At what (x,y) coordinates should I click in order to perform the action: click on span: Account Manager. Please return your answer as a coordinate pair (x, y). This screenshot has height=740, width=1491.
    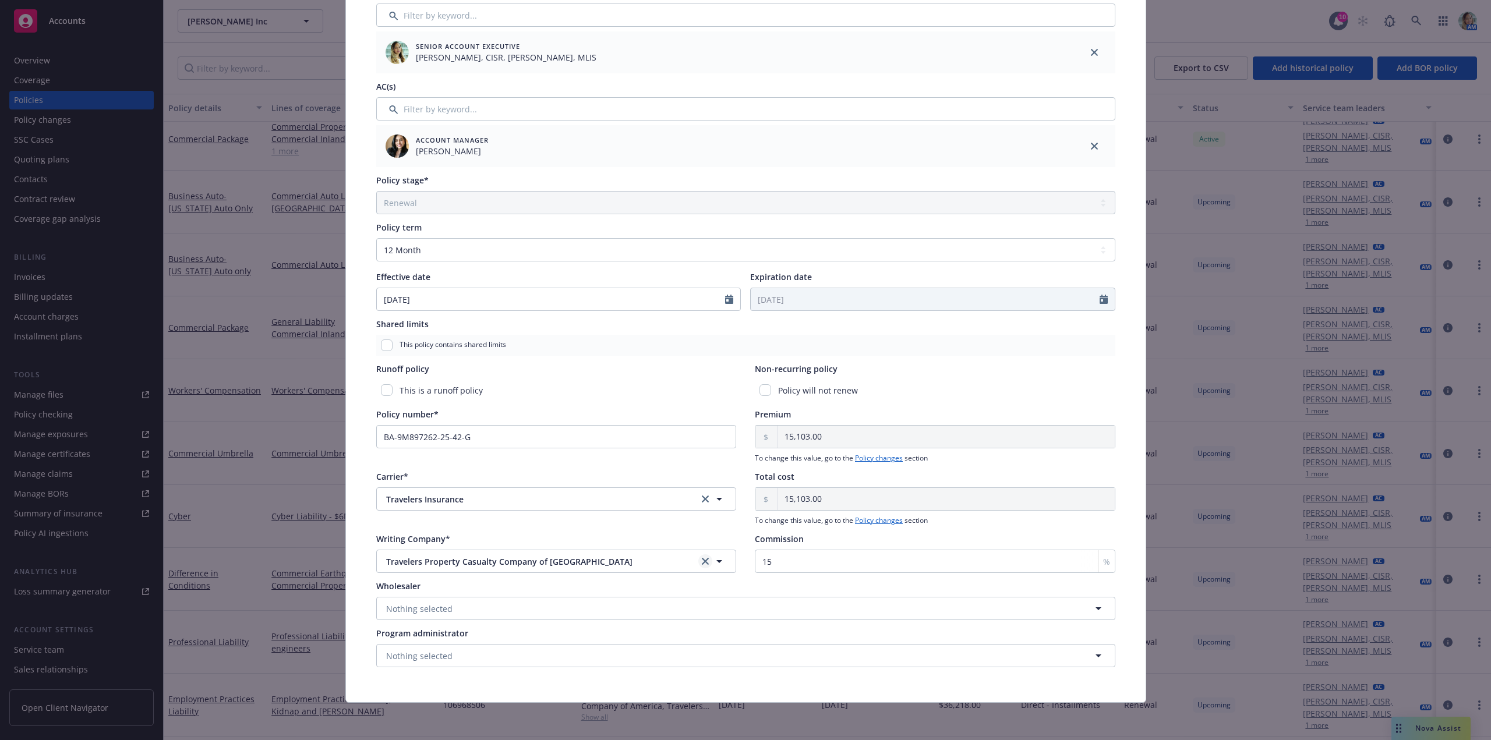
    Looking at the image, I should click on (452, 140).